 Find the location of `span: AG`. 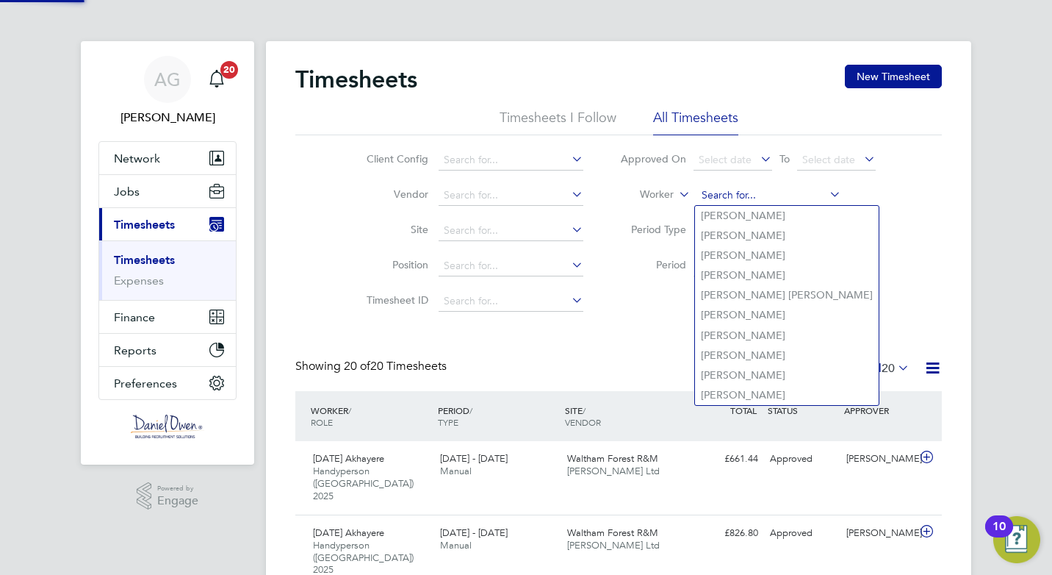

span: AG is located at coordinates (168, 79).